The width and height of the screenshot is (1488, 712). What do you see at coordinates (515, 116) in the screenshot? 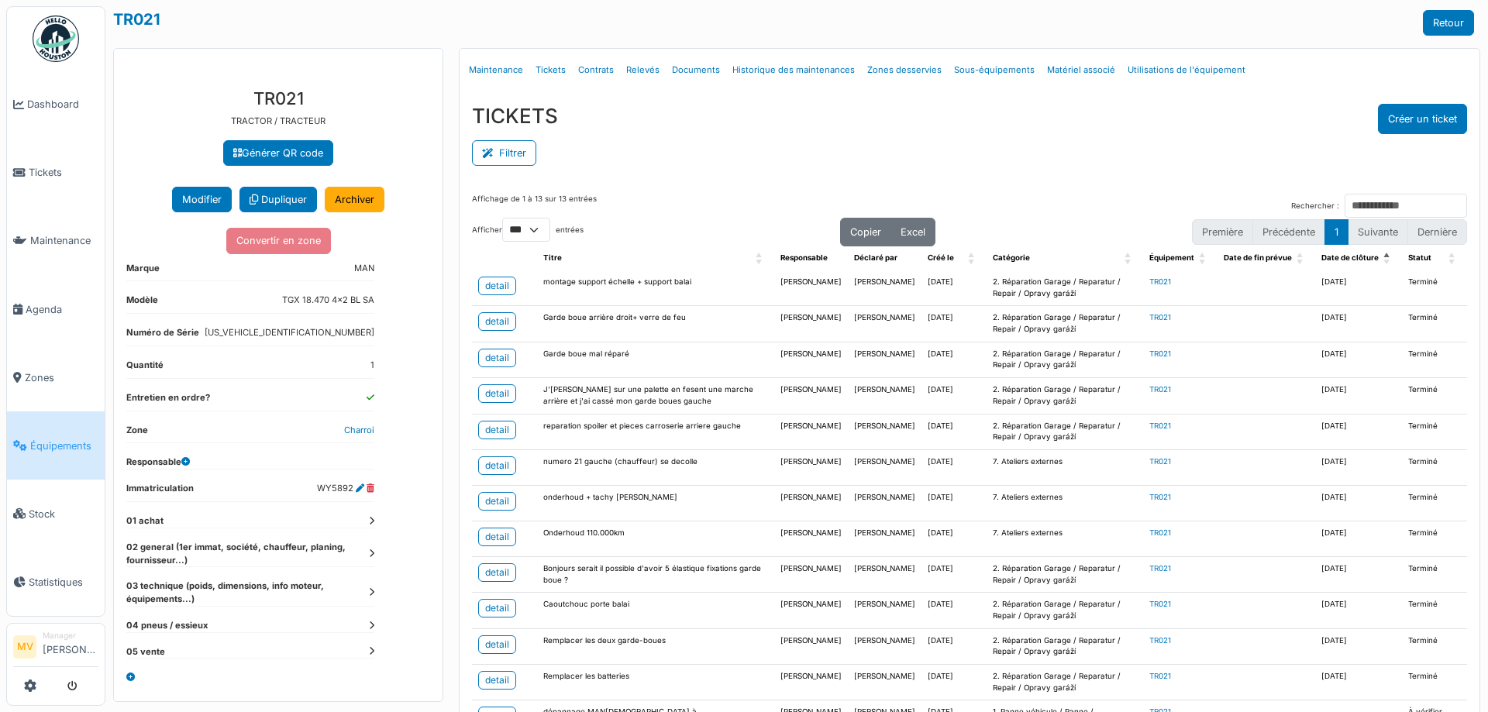
I see `h3: TICKETS` at bounding box center [515, 116].